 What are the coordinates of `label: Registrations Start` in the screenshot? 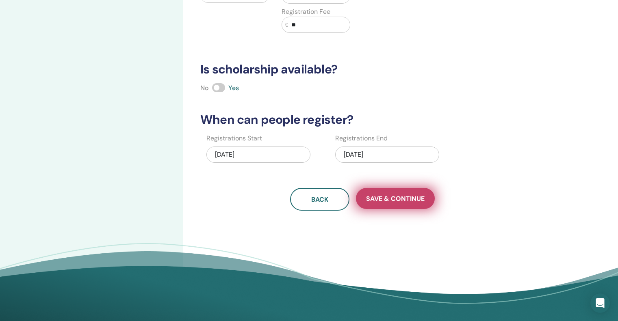 It's located at (234, 138).